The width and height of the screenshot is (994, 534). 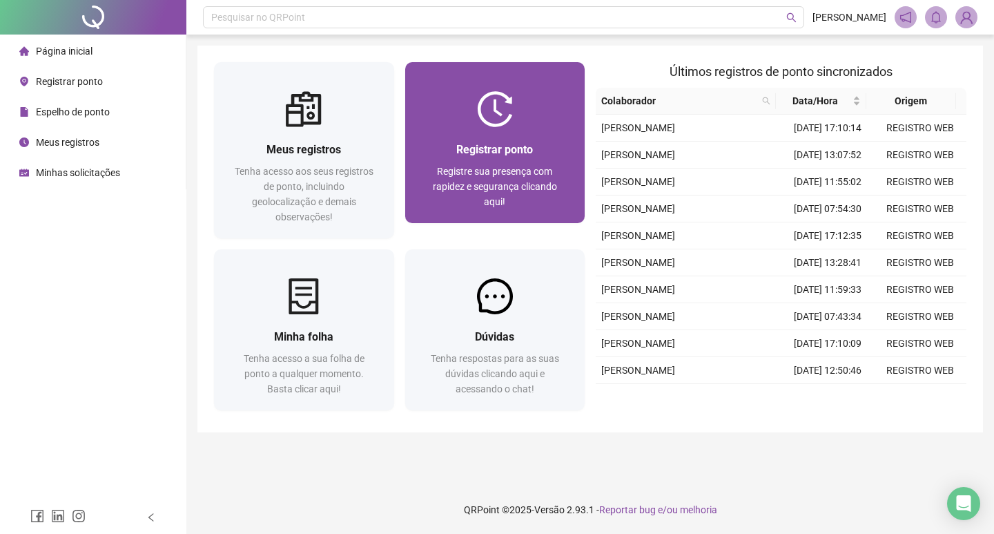 I want to click on a: Meus registrosTenha acesso aos seus registros de ponto, incluindo geolocalização e demais observa..., so click(x=304, y=150).